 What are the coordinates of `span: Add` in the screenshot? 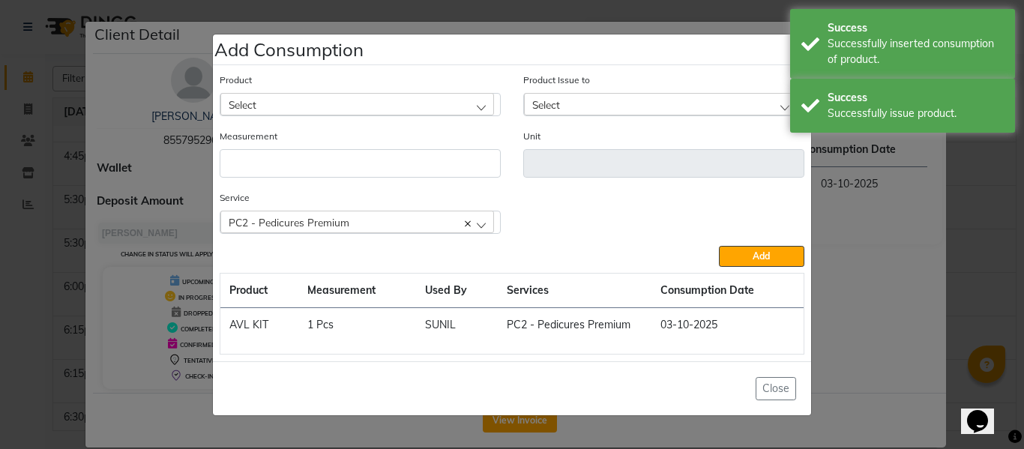 It's located at (761, 256).